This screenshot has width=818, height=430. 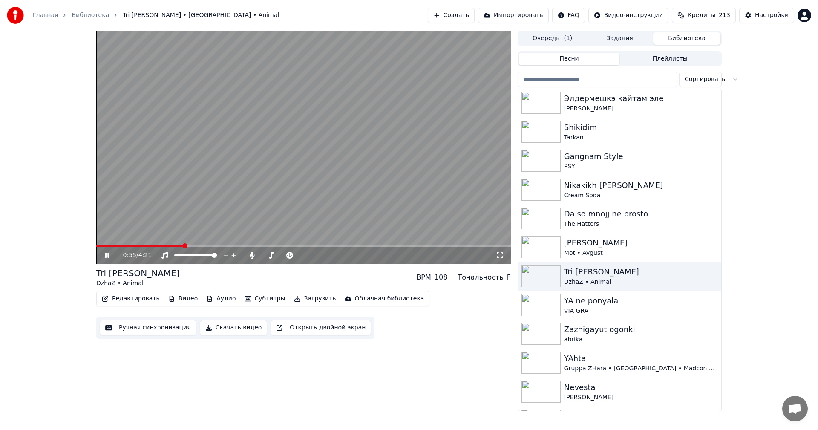 What do you see at coordinates (45, 15) in the screenshot?
I see `a: Главная` at bounding box center [45, 15].